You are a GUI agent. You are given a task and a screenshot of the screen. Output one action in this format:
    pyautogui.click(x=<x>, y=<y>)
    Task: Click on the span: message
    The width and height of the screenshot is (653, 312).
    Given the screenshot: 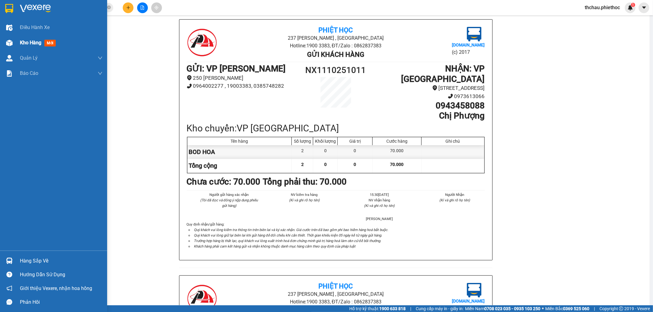 What is the action you would take?
    pyautogui.click(x=9, y=302)
    